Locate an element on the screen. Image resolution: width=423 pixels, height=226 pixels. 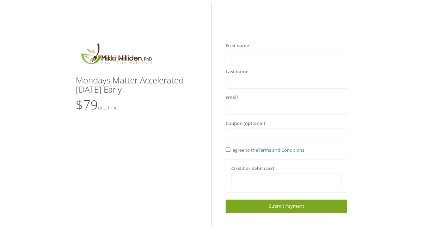
span: Submit Payment is located at coordinates (286, 206).